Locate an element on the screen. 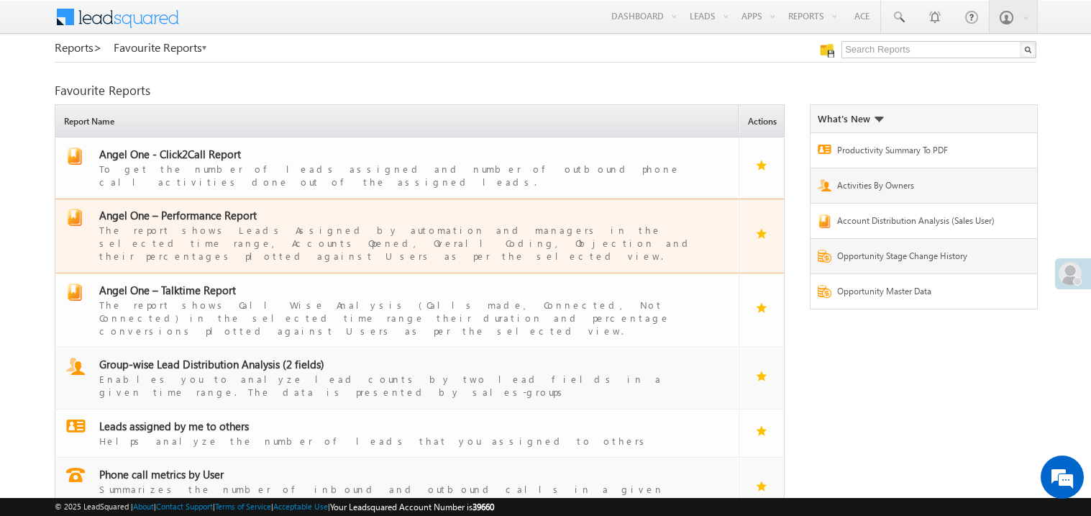  div: To get the number of leads assigned and number of outbound phone call activities done out of the ... is located at coordinates (406, 175).